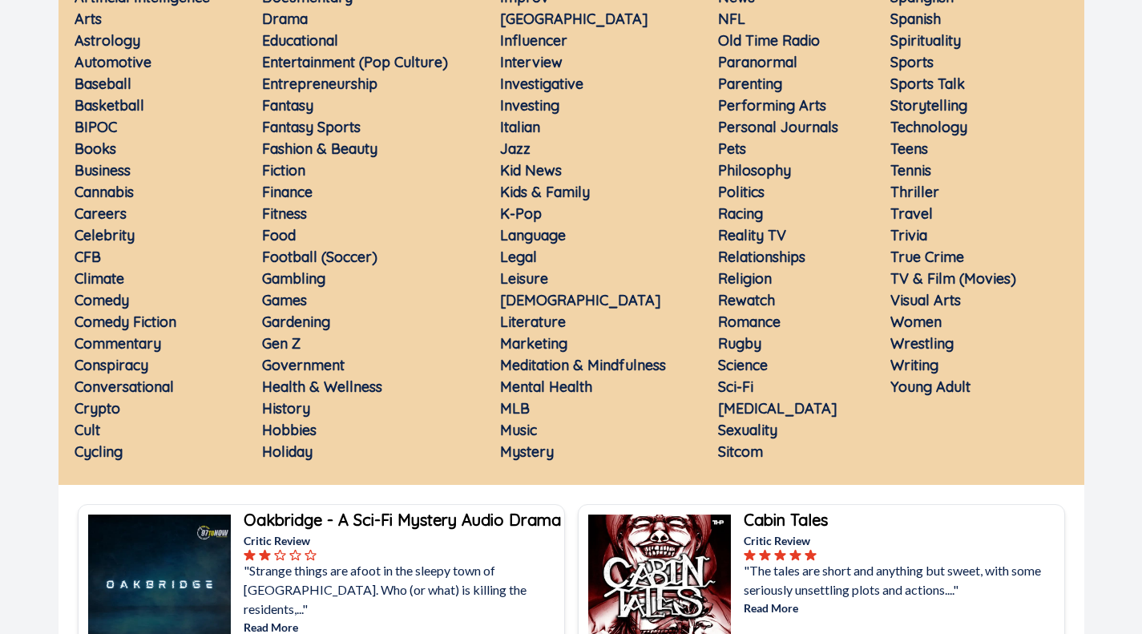 The image size is (1142, 634). What do you see at coordinates (530, 170) in the screenshot?
I see `a: Kid News` at bounding box center [530, 170].